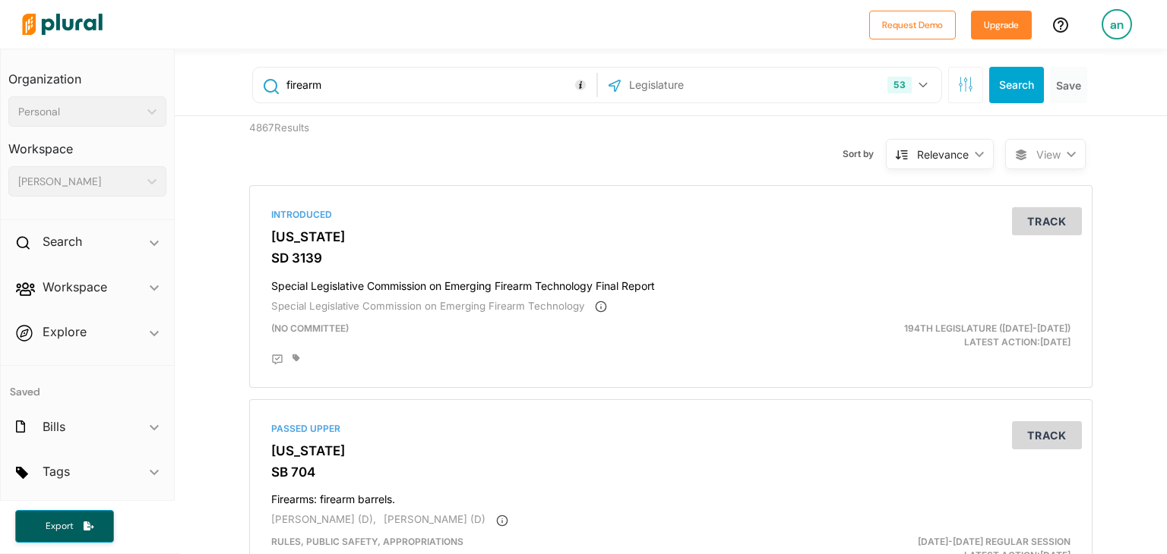 The width and height of the screenshot is (1167, 554). I want to click on h3: Workspace, so click(87, 144).